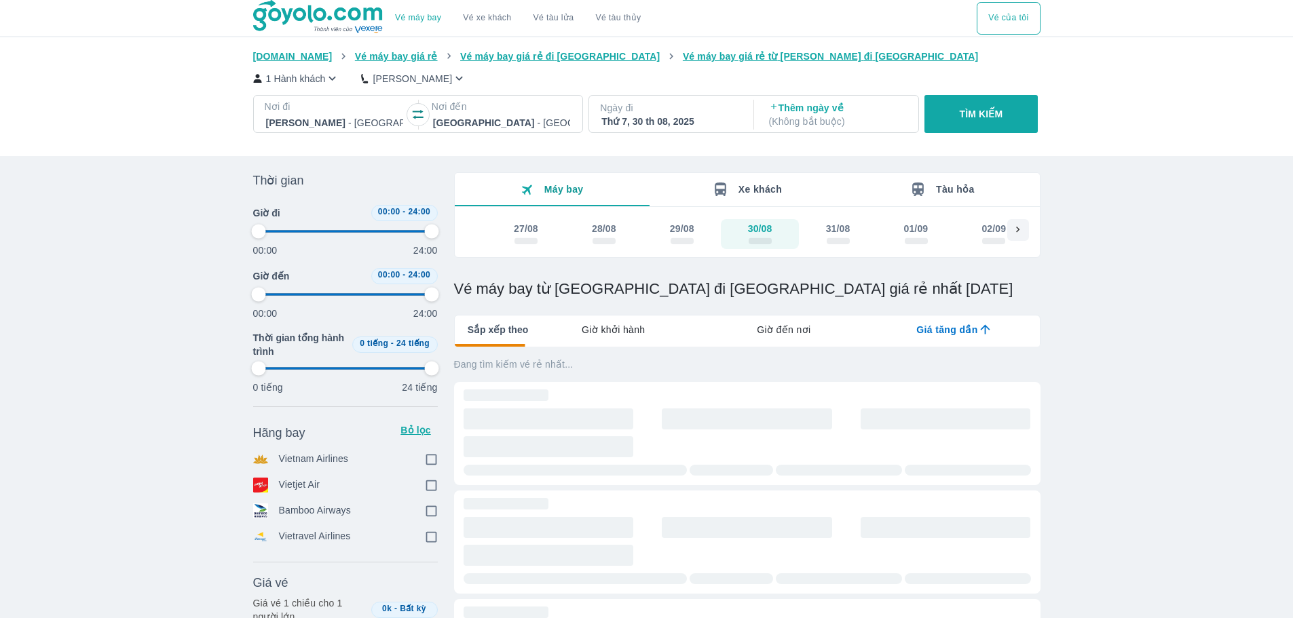 The image size is (1293, 618). I want to click on div: 29/08, so click(682, 229).